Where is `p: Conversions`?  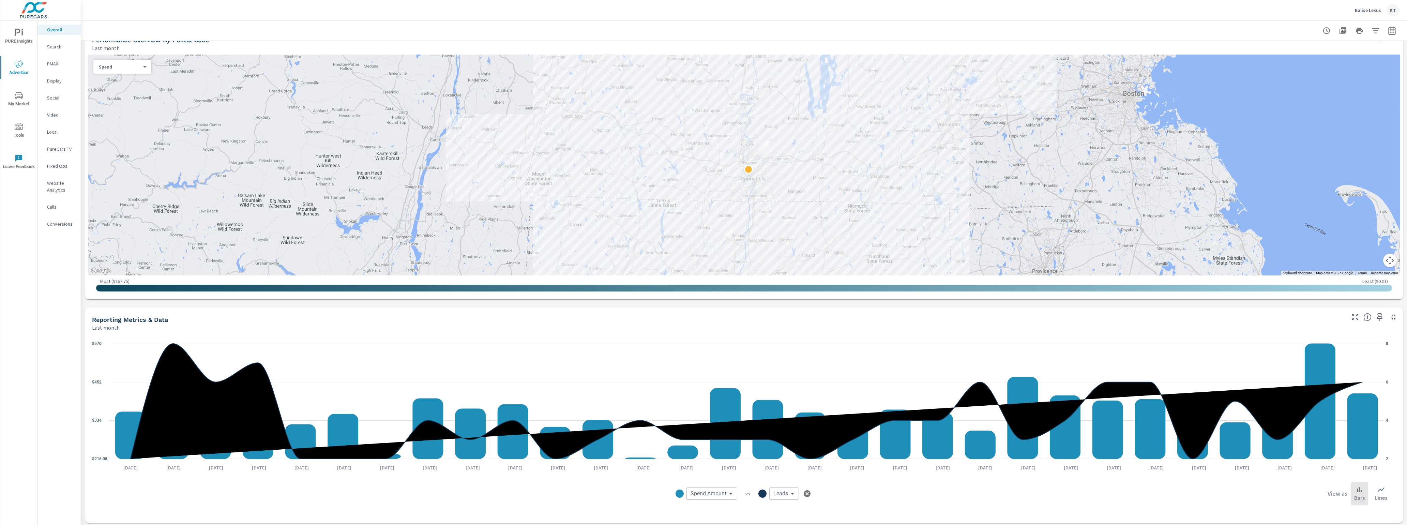
p: Conversions is located at coordinates (61, 224).